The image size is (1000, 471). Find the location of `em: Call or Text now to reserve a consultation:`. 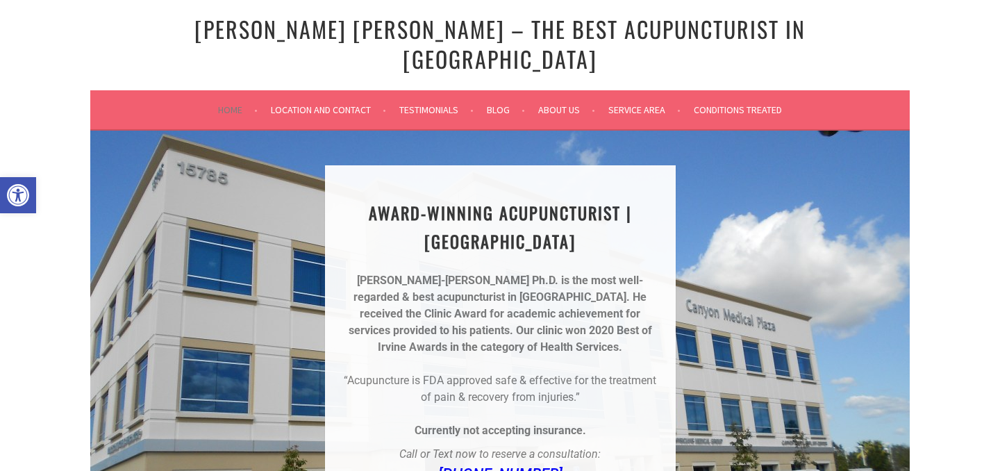

em: Call or Text now to reserve a consultation: is located at coordinates (500, 453).